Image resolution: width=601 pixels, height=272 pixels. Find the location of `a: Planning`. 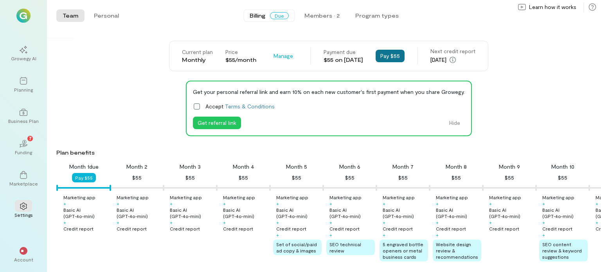

a: Planning is located at coordinates (23, 85).